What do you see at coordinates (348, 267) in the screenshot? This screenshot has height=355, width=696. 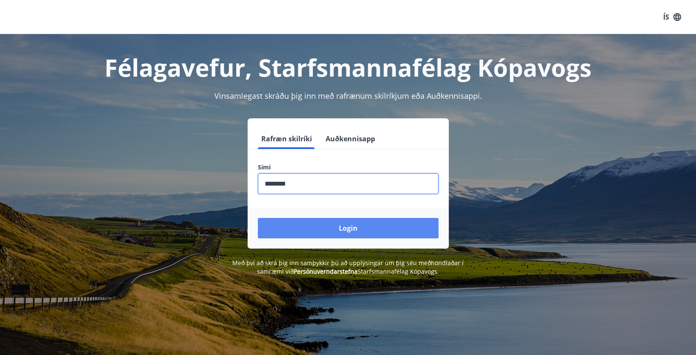 I see `span: Með því að skrá þig inn samþykkir þú að upplýsingar um þig séu meðhöndlaðar í samræmi við Starfsm...` at bounding box center [348, 267].